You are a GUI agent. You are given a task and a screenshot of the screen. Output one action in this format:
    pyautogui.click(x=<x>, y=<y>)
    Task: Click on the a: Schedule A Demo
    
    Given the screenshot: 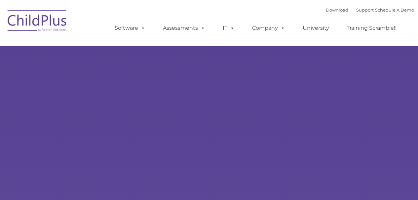 What is the action you would take?
    pyautogui.click(x=394, y=10)
    